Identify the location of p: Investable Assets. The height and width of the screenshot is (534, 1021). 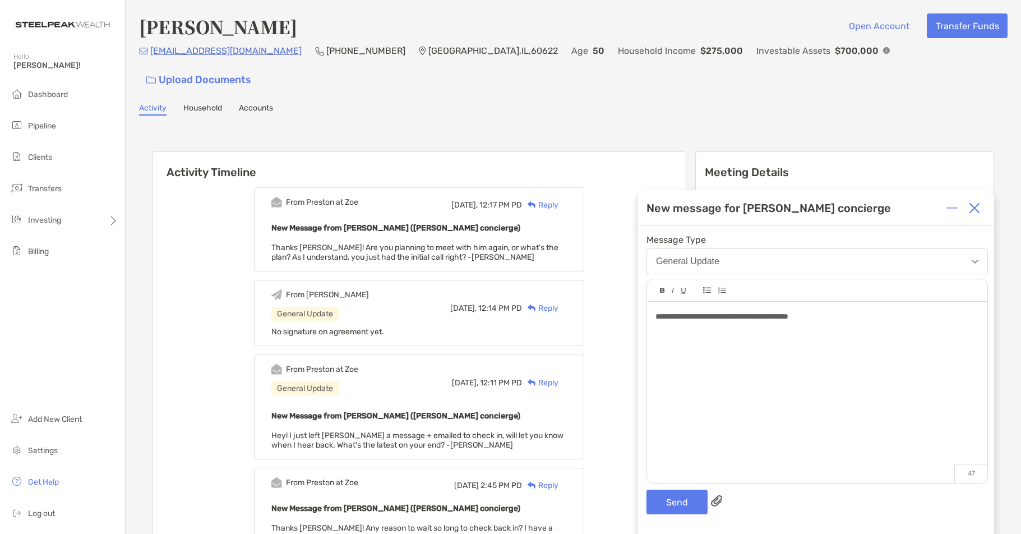
(794, 50).